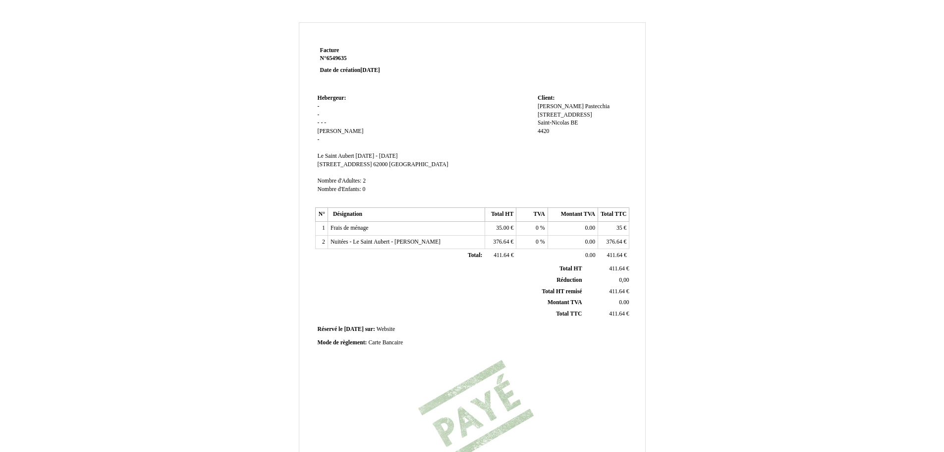 The image size is (944, 452). Describe the element at coordinates (575, 122) in the screenshot. I see `span: BE` at that location.